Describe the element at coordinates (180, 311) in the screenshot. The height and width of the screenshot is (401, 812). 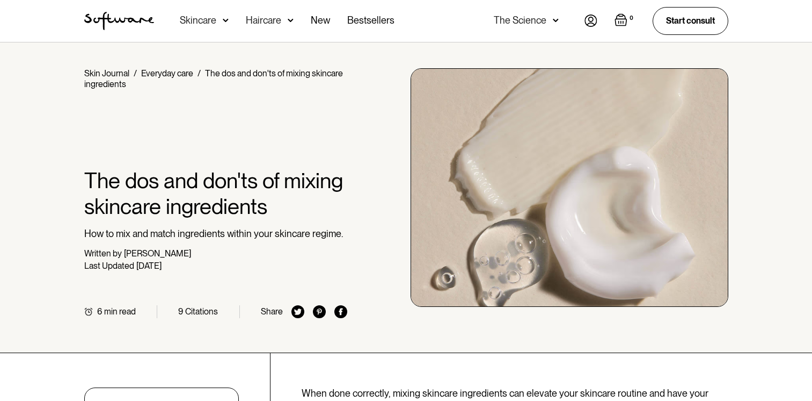
I see `div: 9` at that location.